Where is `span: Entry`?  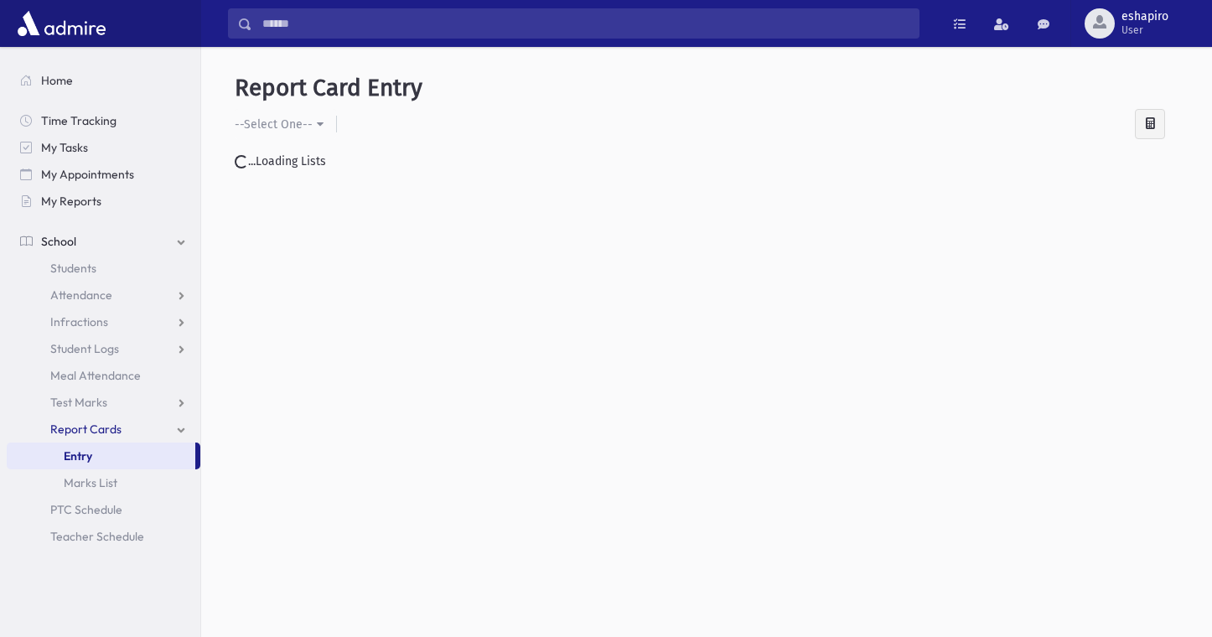
span: Entry is located at coordinates (78, 456).